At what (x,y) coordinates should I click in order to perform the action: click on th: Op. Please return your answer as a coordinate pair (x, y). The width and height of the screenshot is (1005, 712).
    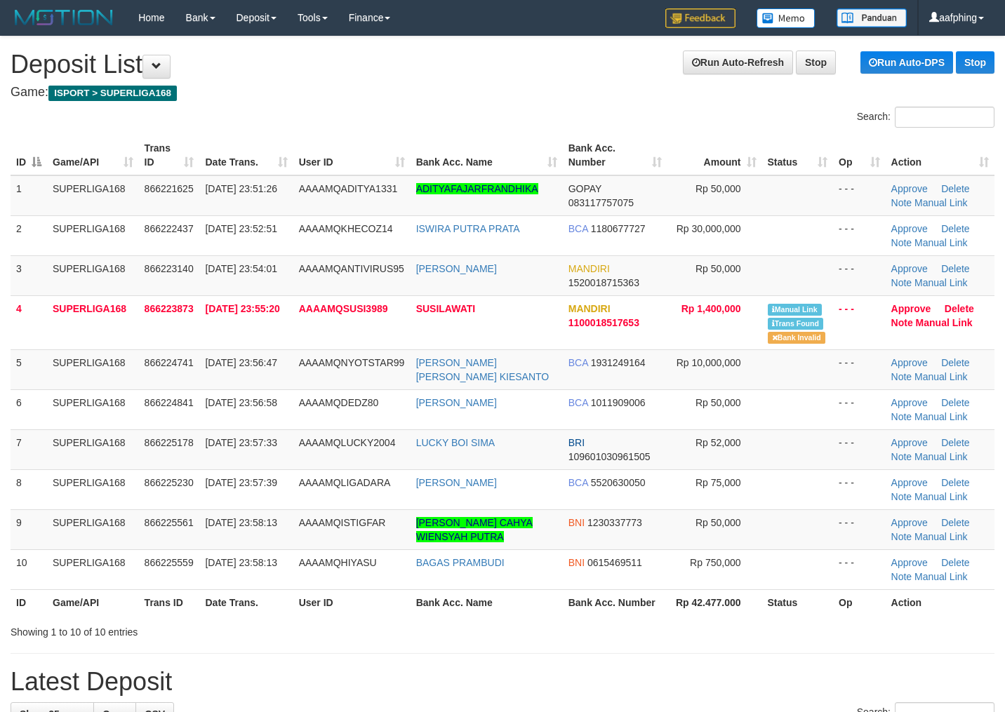
    Looking at the image, I should click on (859, 602).